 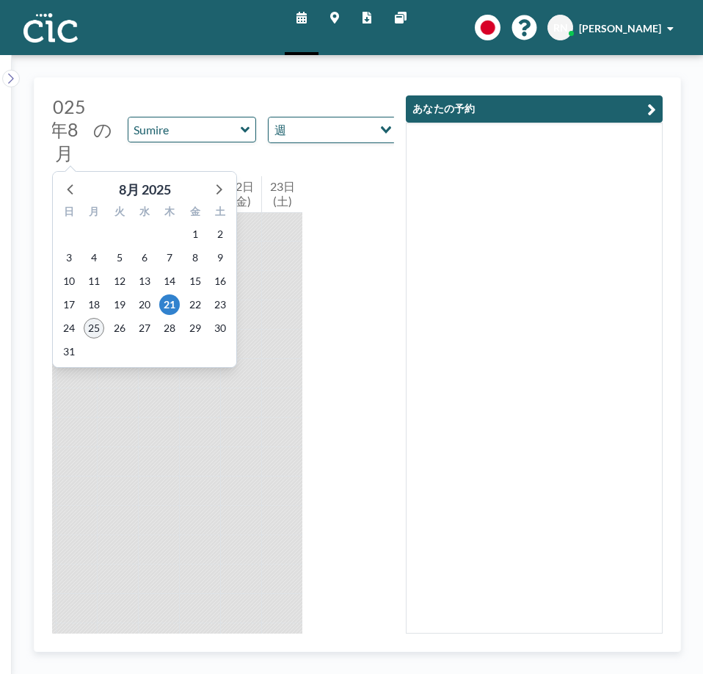 I want to click on span: 2025年8月10日日曜日, so click(x=69, y=281).